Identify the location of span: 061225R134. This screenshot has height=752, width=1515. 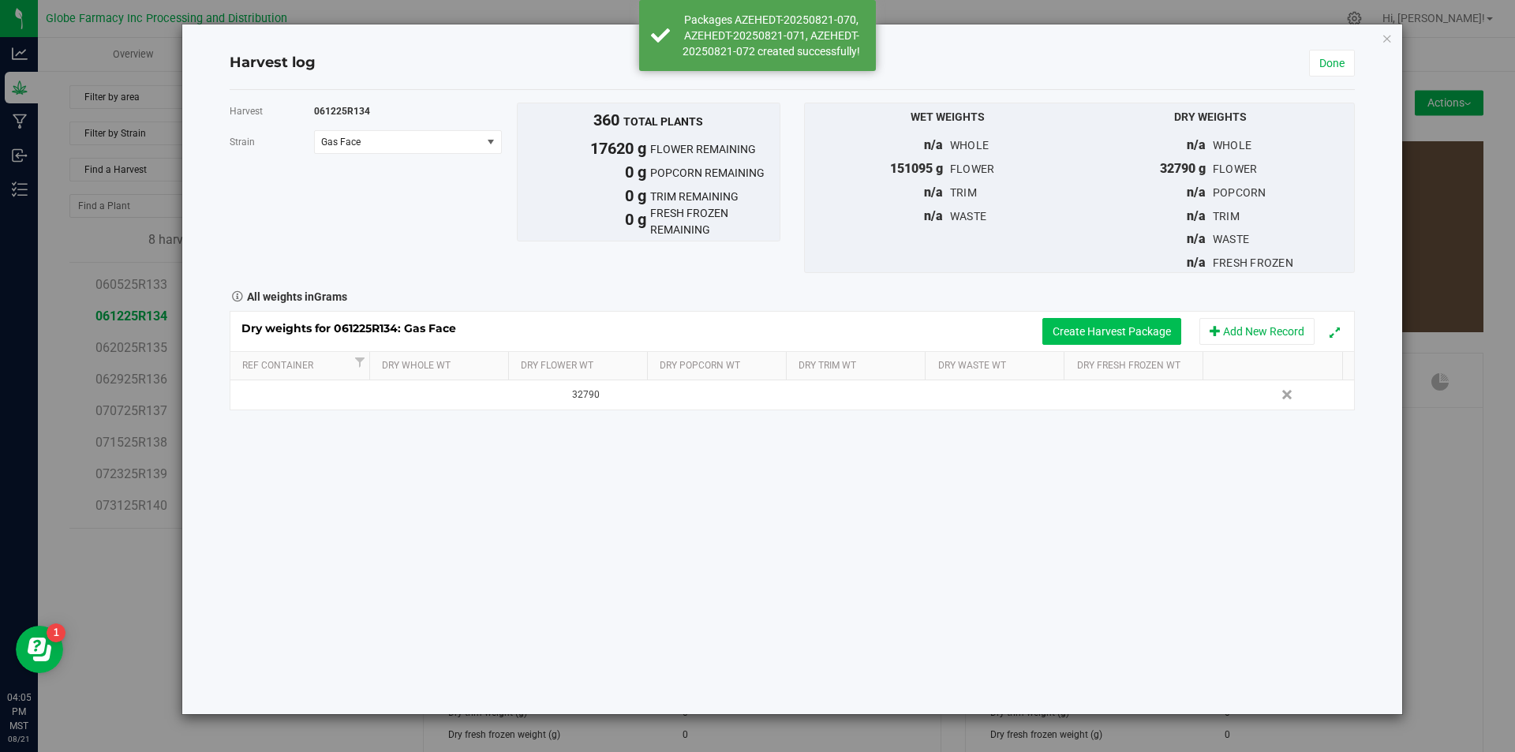
(342, 111).